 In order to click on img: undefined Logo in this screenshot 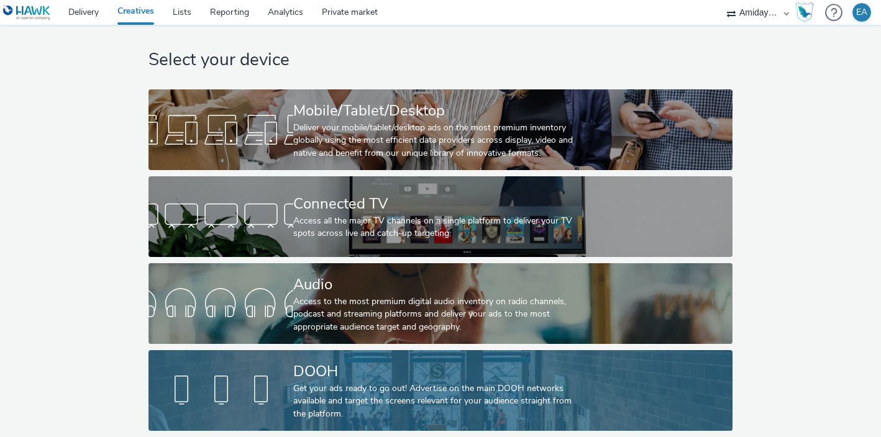, I will do `click(27, 12)`.